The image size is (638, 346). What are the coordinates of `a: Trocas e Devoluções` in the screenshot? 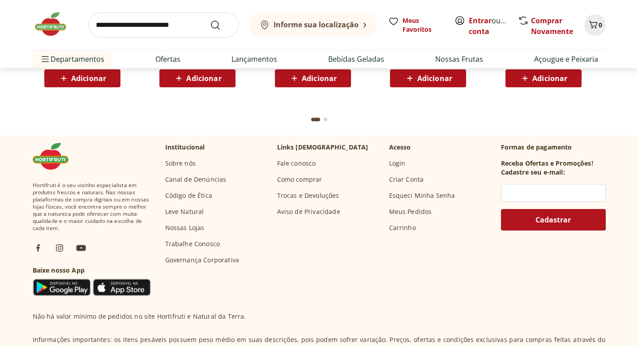 It's located at (308, 196).